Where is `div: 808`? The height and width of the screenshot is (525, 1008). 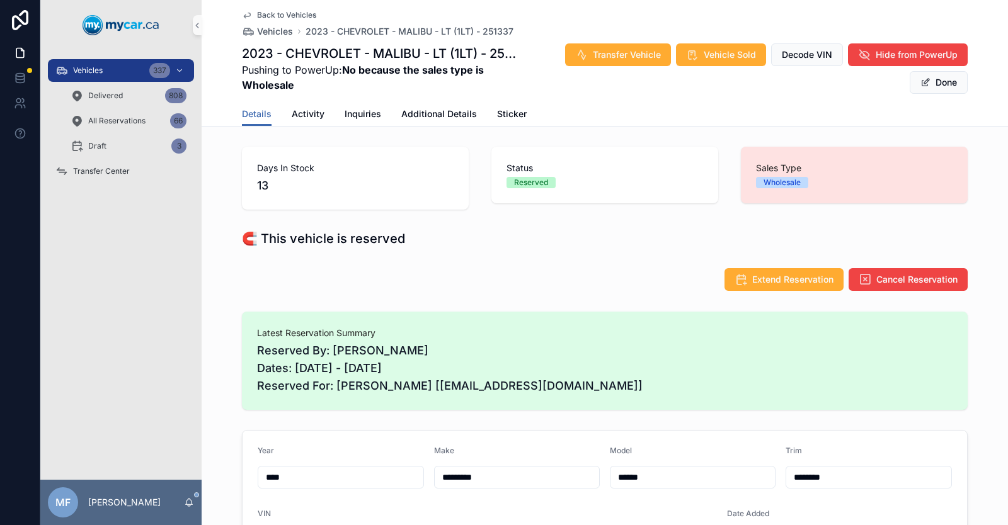 div: 808 is located at coordinates (176, 96).